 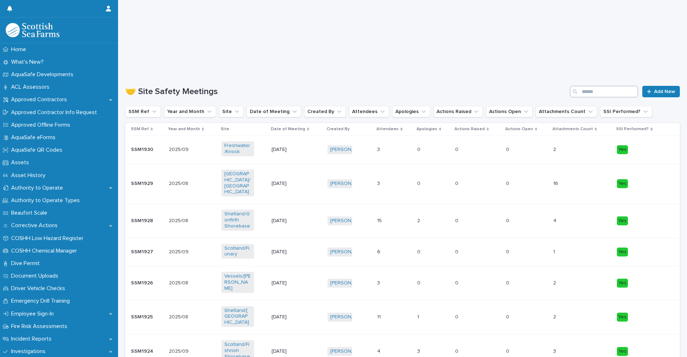 What do you see at coordinates (45, 251) in the screenshot?
I see `p: COSHH Chemical Manager` at bounding box center [45, 251].